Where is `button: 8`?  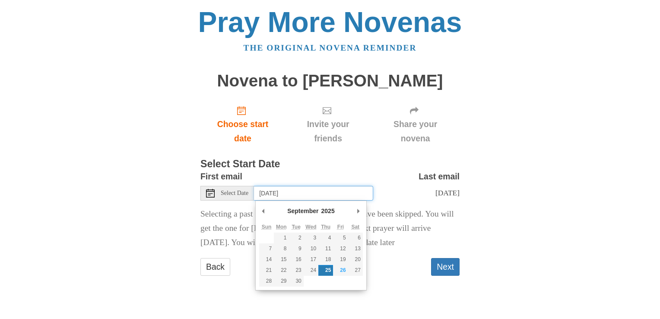
button: 8 is located at coordinates (281, 248).